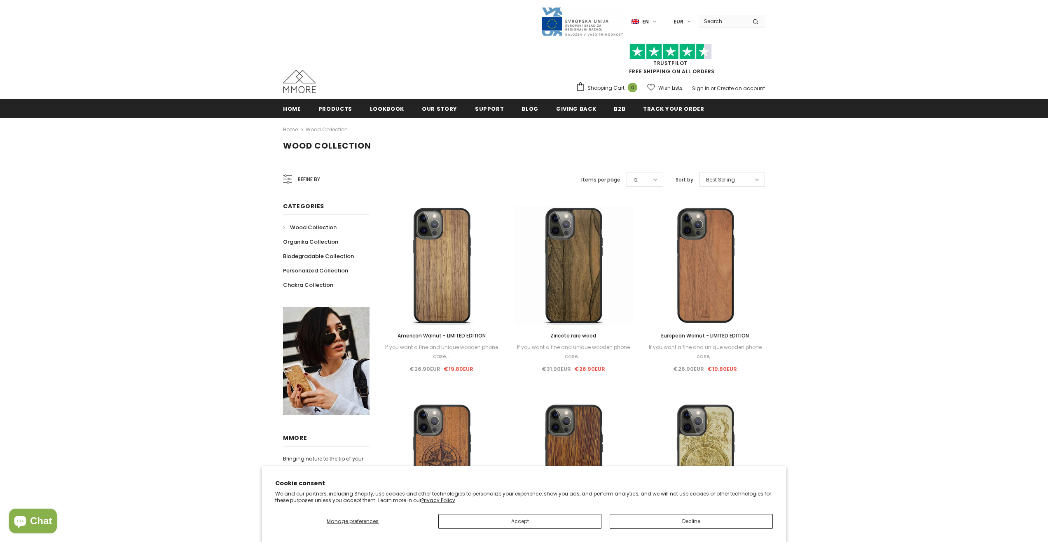  Describe the element at coordinates (387, 109) in the screenshot. I see `span: Lookbook` at that location.